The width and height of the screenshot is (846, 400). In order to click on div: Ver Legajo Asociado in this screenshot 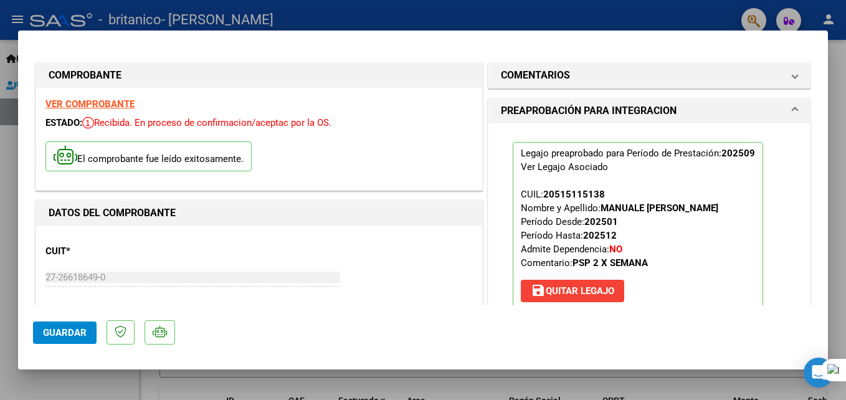, I will do `click(565, 167)`.